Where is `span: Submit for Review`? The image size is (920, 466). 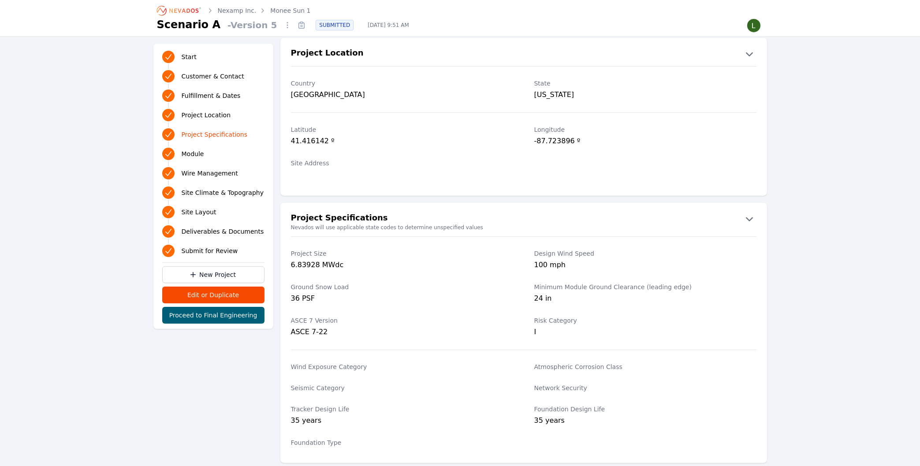 span: Submit for Review is located at coordinates (210, 251).